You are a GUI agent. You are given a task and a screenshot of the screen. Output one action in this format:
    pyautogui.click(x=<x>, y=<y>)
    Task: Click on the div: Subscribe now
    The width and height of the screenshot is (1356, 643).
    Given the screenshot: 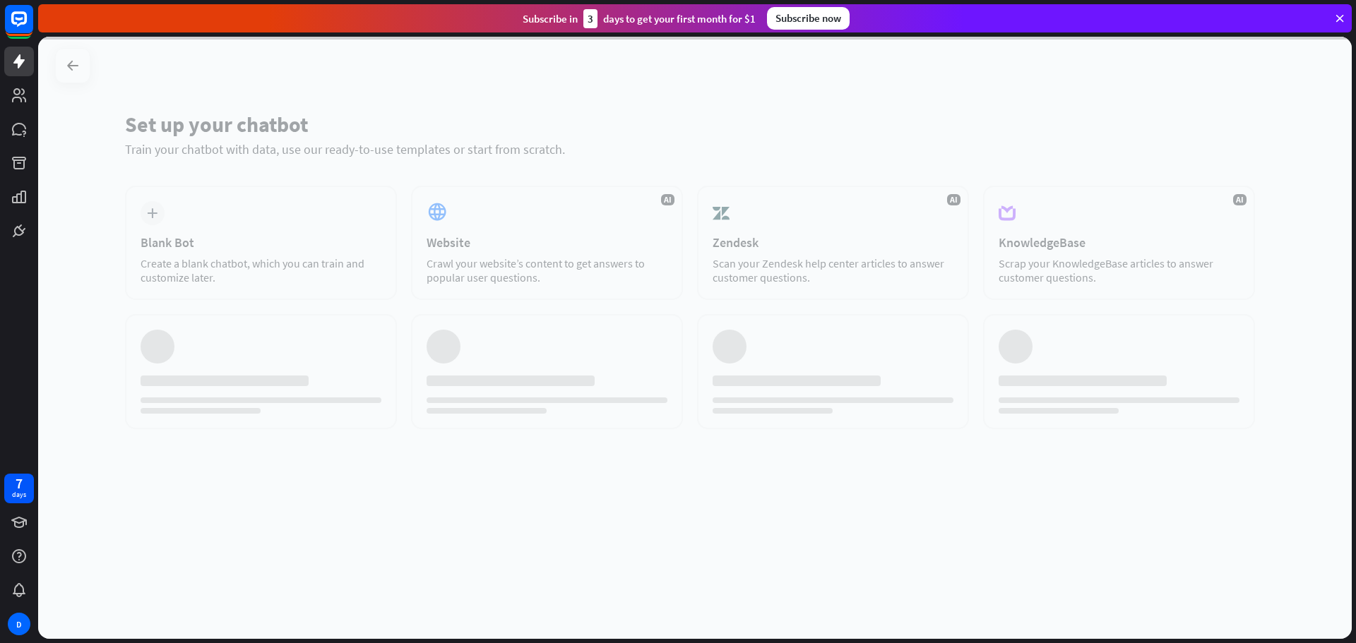 What is the action you would take?
    pyautogui.click(x=808, y=18)
    